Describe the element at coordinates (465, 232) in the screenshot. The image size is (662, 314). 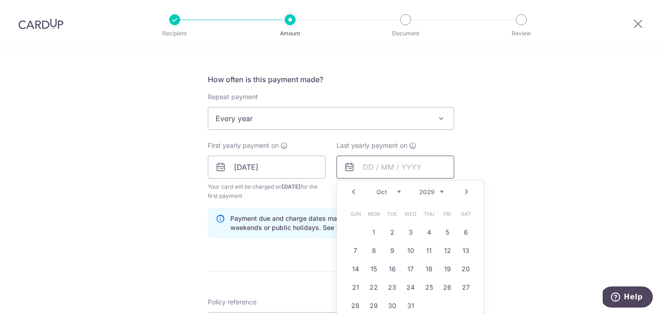
I see `a: 6` at that location.